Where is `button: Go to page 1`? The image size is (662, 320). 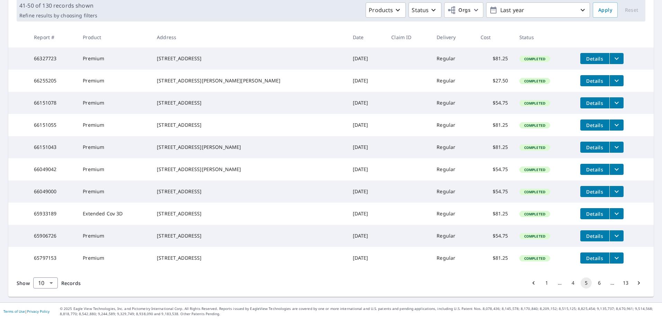 button: Go to page 1 is located at coordinates (547, 283).